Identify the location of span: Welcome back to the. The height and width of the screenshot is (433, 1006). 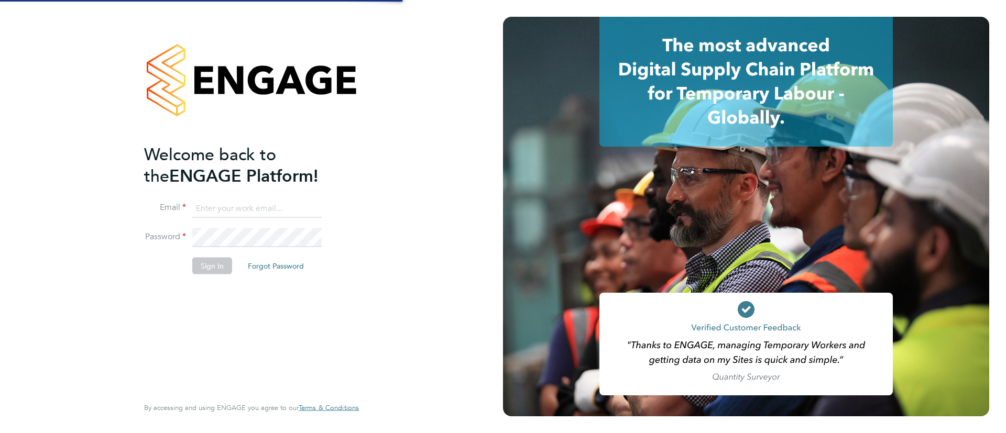
(210, 165).